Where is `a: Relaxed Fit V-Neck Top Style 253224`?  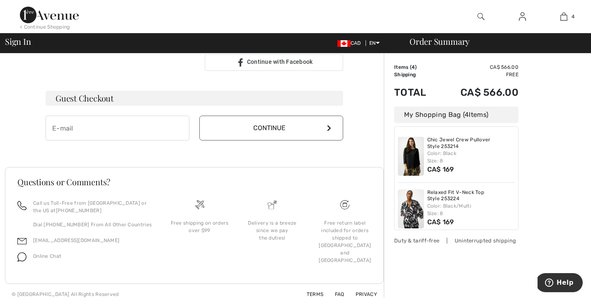 a: Relaxed Fit V-Neck Top Style 253224 is located at coordinates (472, 196).